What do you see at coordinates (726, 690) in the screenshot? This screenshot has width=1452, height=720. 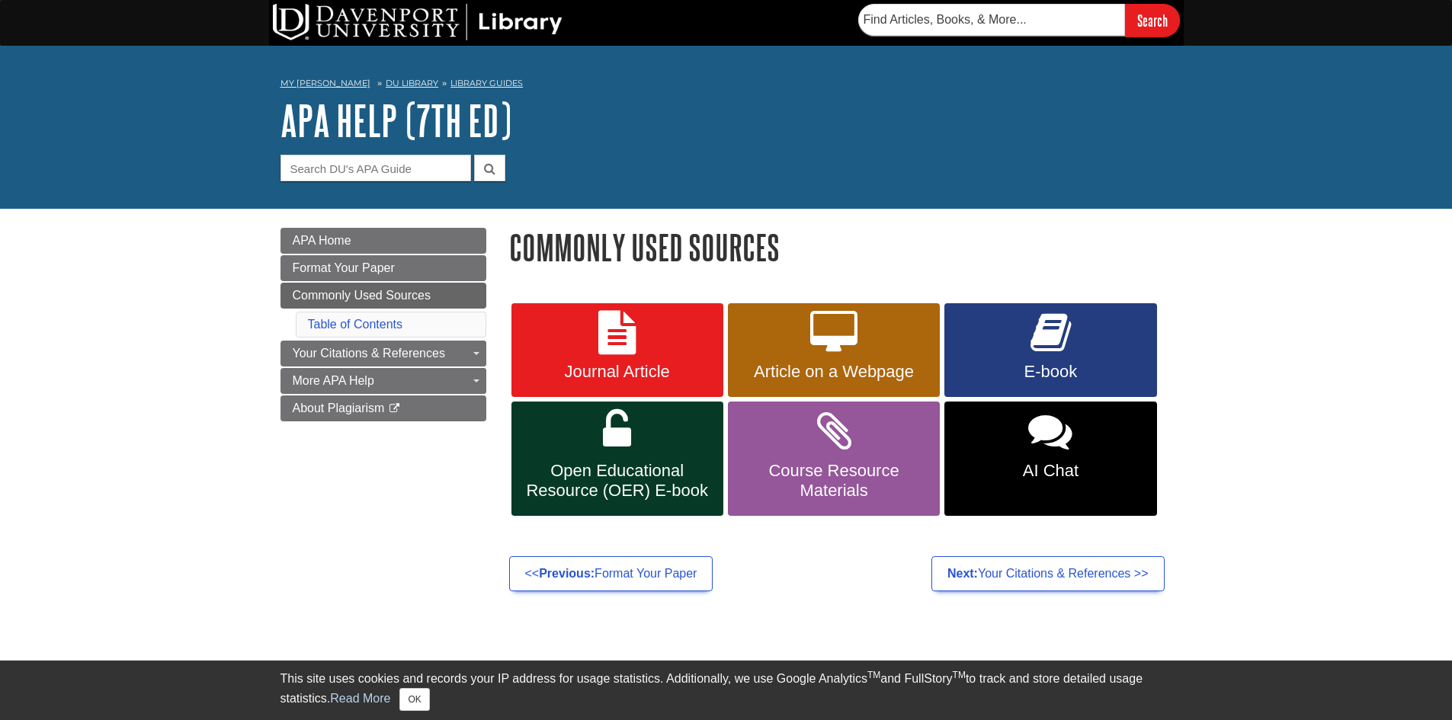 I see `div: This site uses cookies and records your IP address for usage statistics. Additionally, we use Goo...` at bounding box center [726, 690].